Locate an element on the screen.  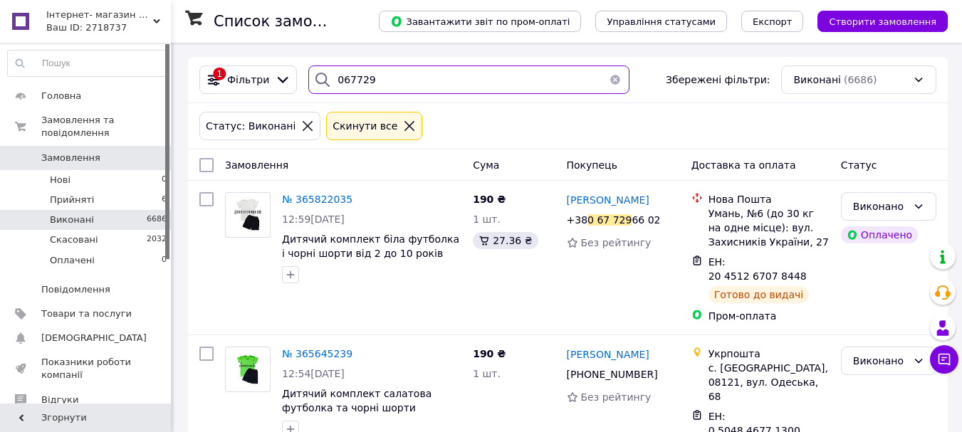
a: № 365822035 is located at coordinates (317, 199).